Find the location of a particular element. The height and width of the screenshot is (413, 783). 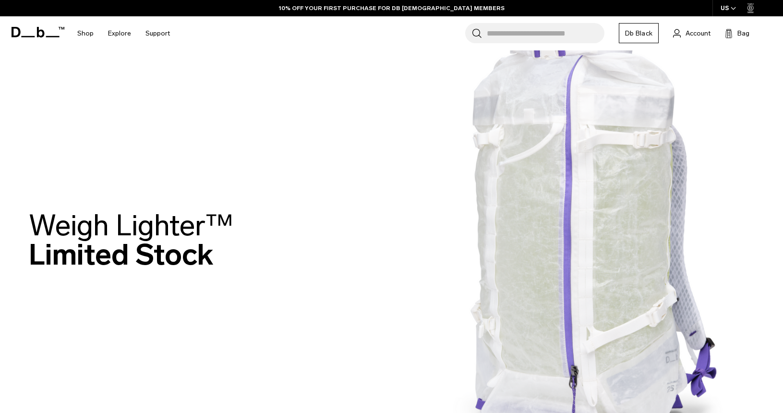

button: Bag is located at coordinates (737, 33).